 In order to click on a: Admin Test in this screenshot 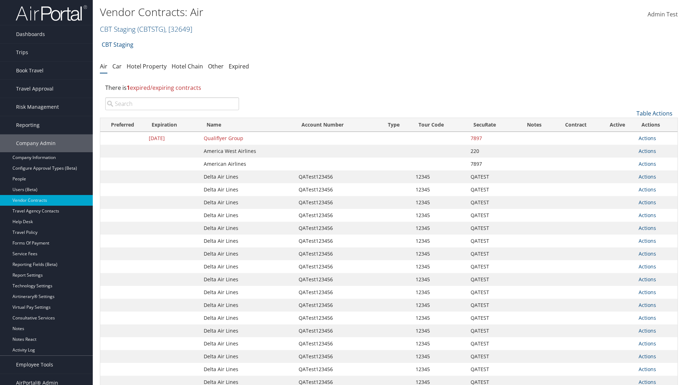, I will do `click(663, 15)`.